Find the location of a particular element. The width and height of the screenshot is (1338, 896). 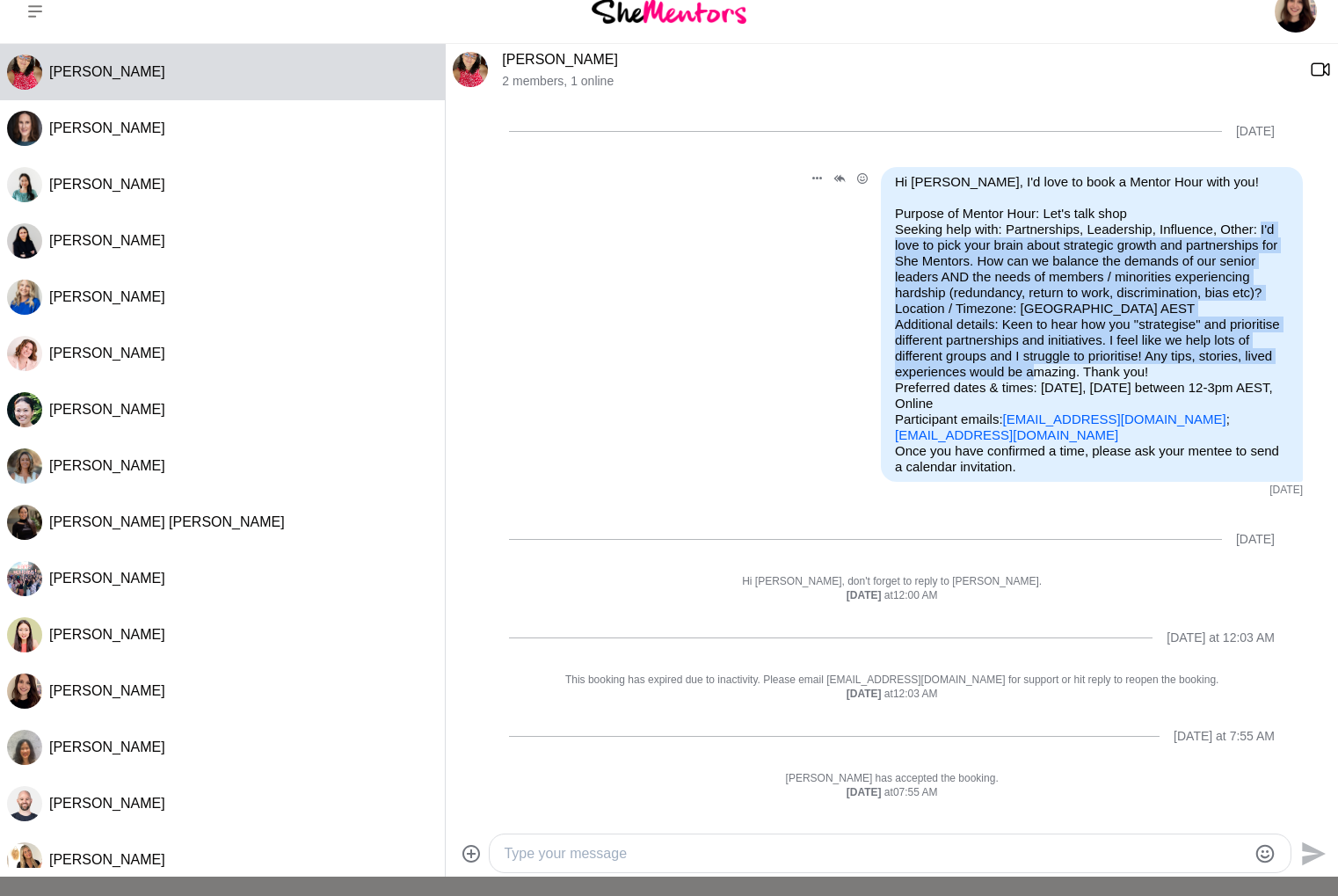

div: Ellie White is located at coordinates (25, 859).